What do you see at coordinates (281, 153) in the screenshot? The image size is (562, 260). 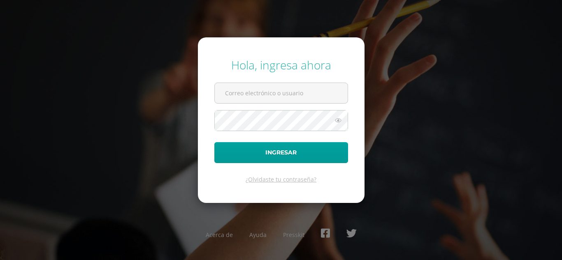 I see `button: Ingresar` at bounding box center [281, 153].